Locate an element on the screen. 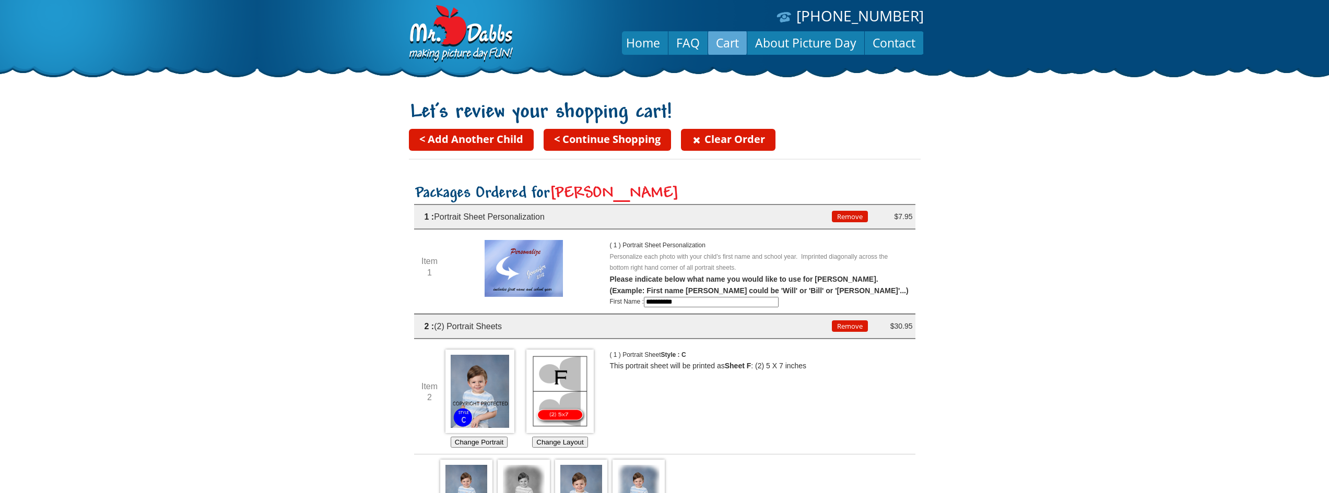  span: Style : C is located at coordinates (674, 355).